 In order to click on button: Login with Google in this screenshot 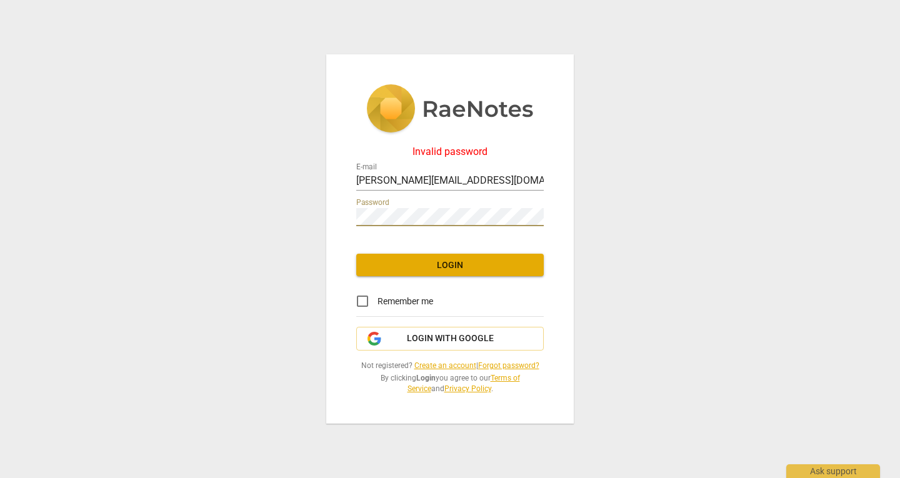, I will do `click(450, 339)`.